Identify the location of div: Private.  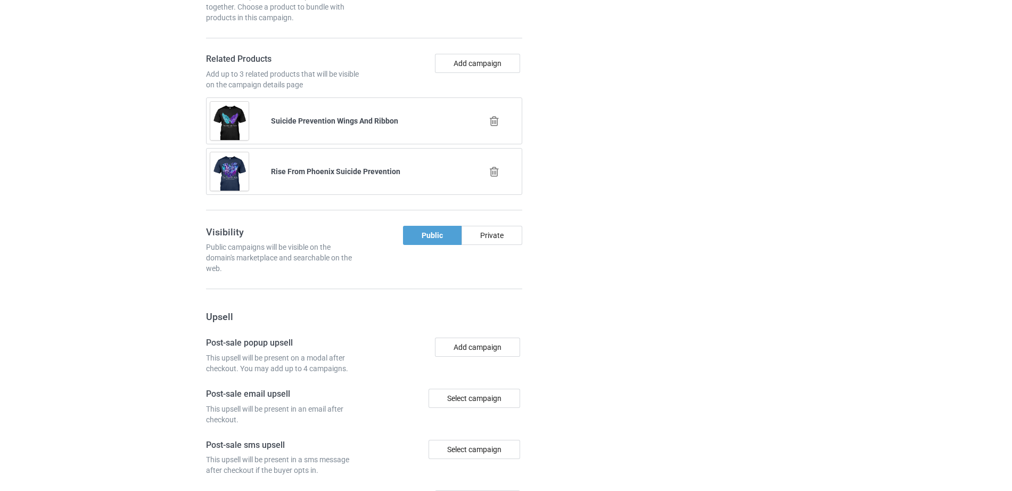
(492, 235).